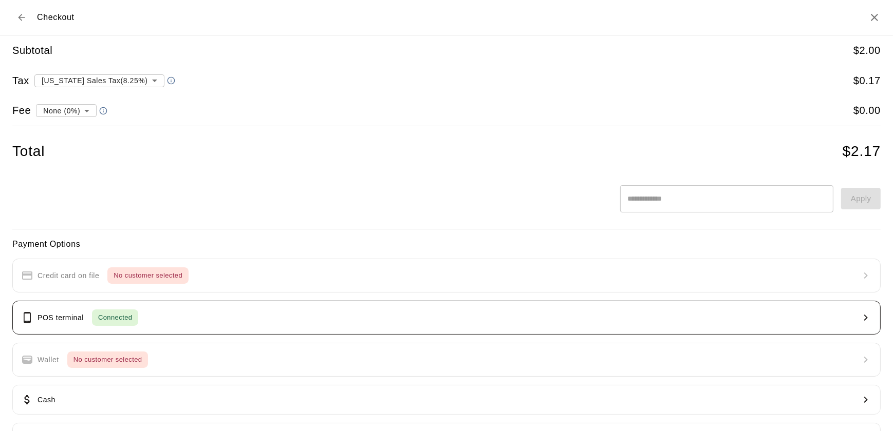 This screenshot has width=893, height=431. What do you see at coordinates (446, 400) in the screenshot?
I see `button: Cash` at bounding box center [446, 400].